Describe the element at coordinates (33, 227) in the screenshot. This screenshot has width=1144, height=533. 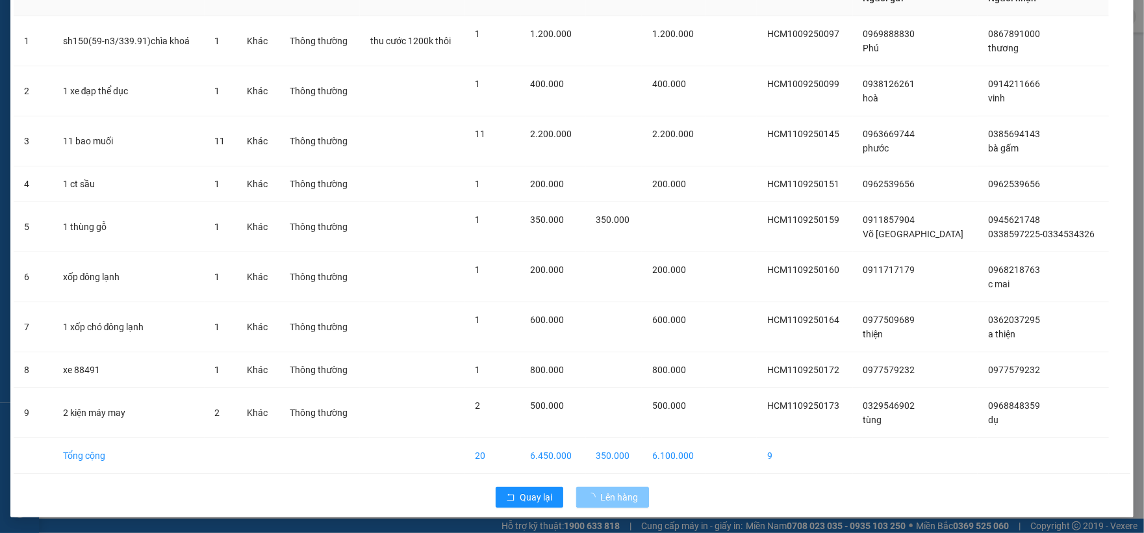
I see `td: 5` at that location.